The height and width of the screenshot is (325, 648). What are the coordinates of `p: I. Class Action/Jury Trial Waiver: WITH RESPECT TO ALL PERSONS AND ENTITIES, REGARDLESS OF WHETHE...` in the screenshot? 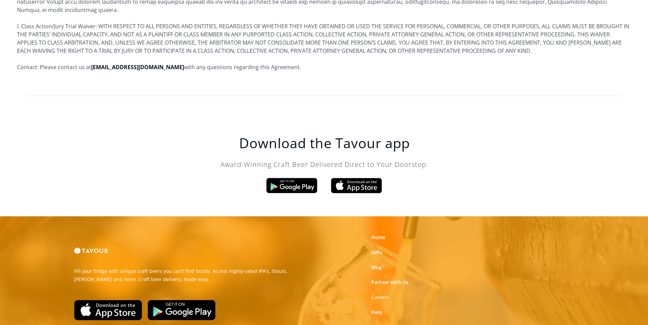 It's located at (324, 38).